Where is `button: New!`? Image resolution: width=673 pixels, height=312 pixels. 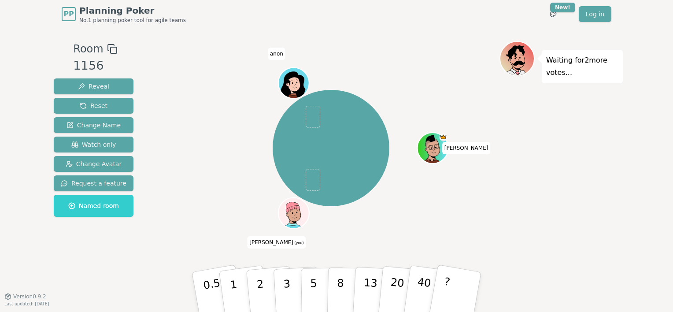
button: New! is located at coordinates (554, 14).